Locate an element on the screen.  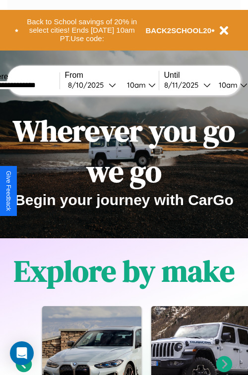
button: 8/10/2025 is located at coordinates (92, 85).